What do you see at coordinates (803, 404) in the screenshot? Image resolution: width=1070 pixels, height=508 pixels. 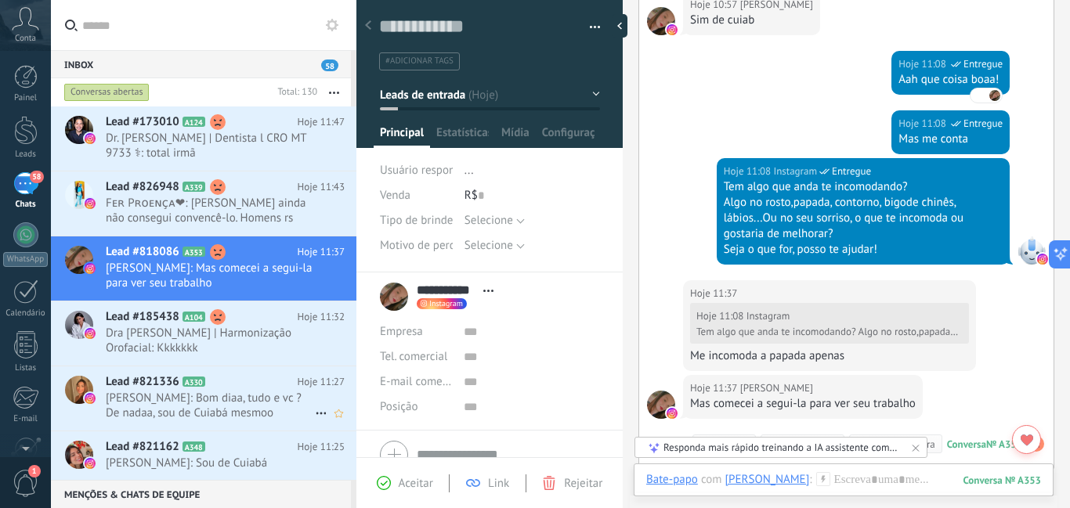 I see `div: Mas comecei a segui-la para ver seu trabalho` at bounding box center [803, 404].